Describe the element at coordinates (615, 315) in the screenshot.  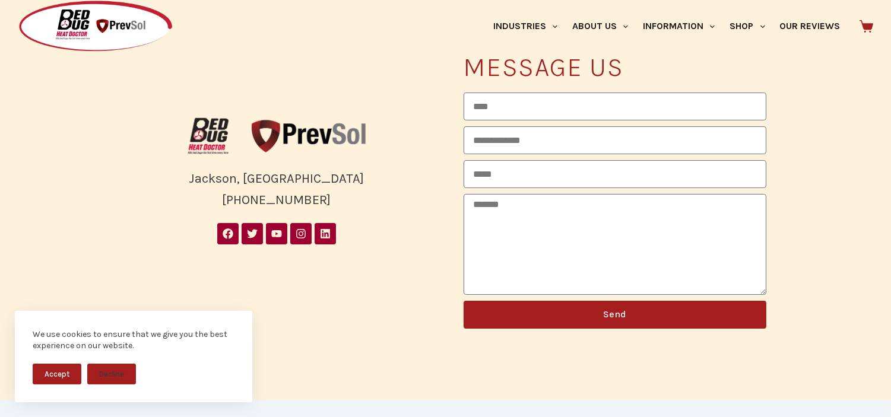
I see `span: Send` at that location.